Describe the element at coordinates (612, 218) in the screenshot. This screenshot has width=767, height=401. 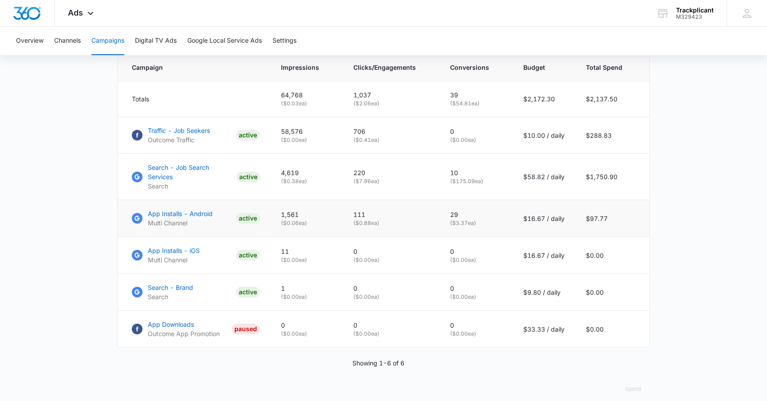
I see `td: $97.77` at that location.